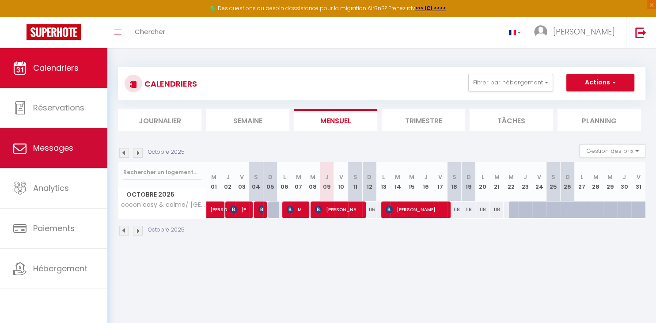  Describe the element at coordinates (56, 68) in the screenshot. I see `span: Calendriers` at that location.